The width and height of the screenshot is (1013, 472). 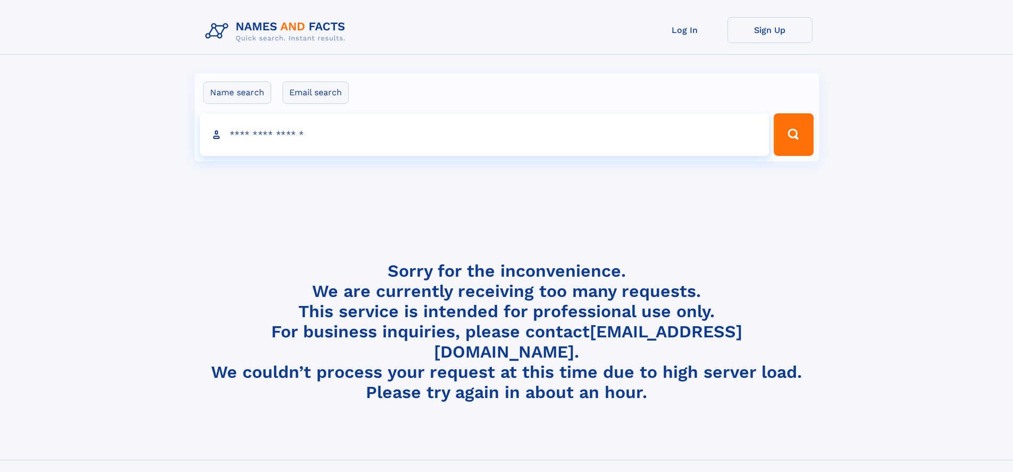 What do you see at coordinates (484, 135) in the screenshot?
I see `input: search input` at bounding box center [484, 135].